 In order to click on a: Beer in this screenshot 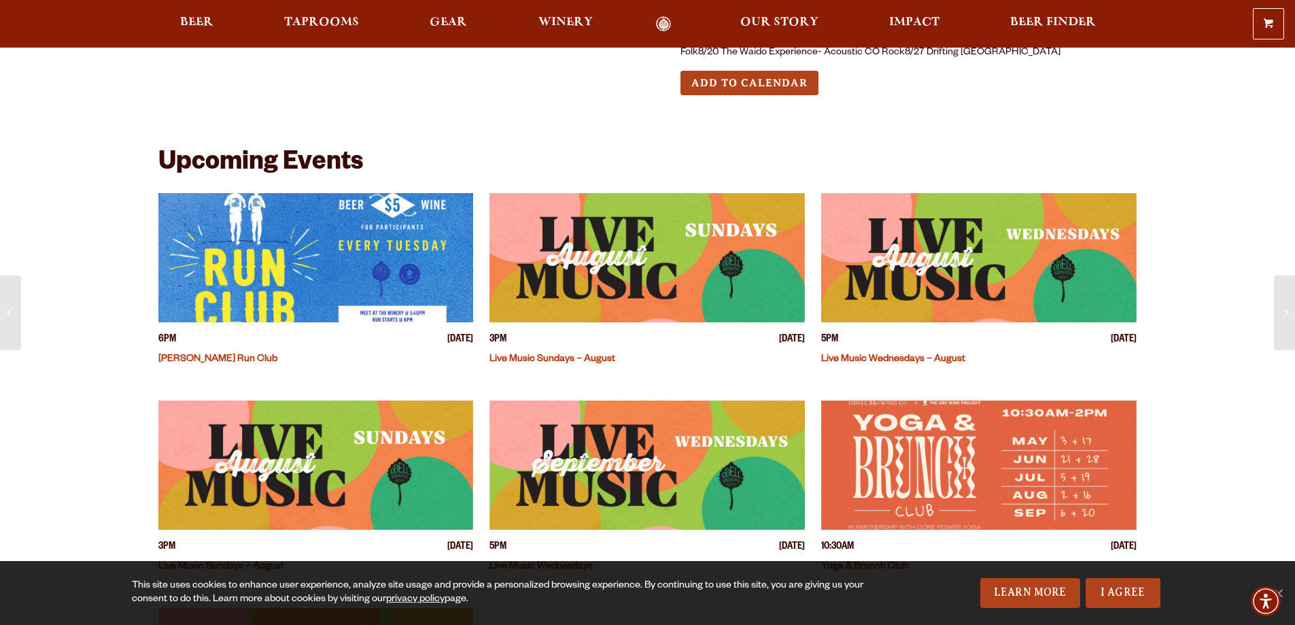, I will do `click(196, 24)`.